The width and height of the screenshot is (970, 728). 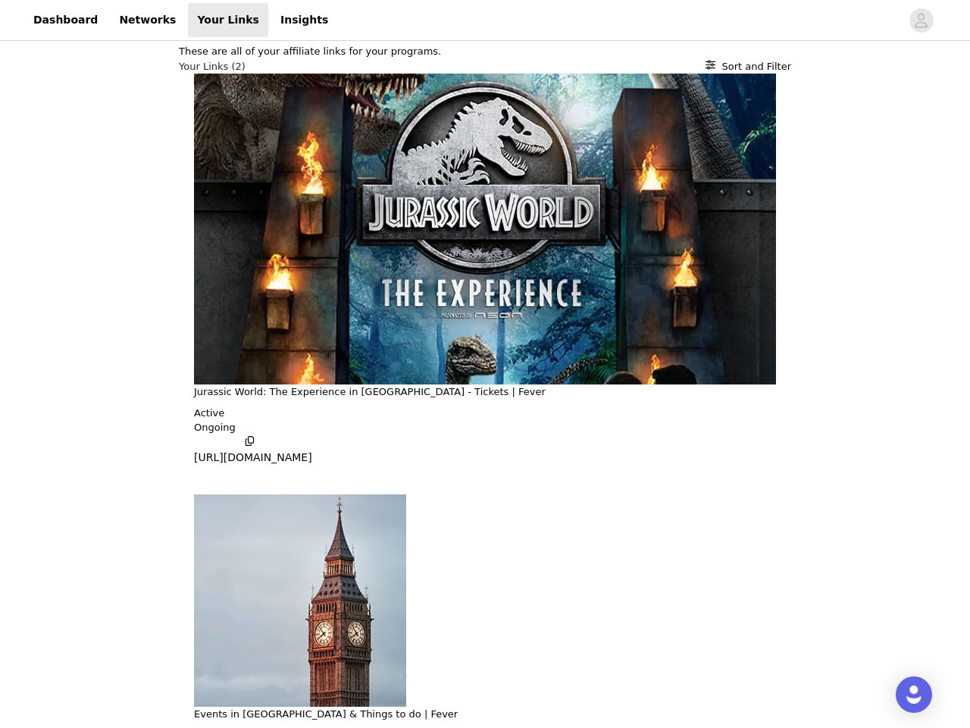 I want to click on a: Networks, so click(x=147, y=20).